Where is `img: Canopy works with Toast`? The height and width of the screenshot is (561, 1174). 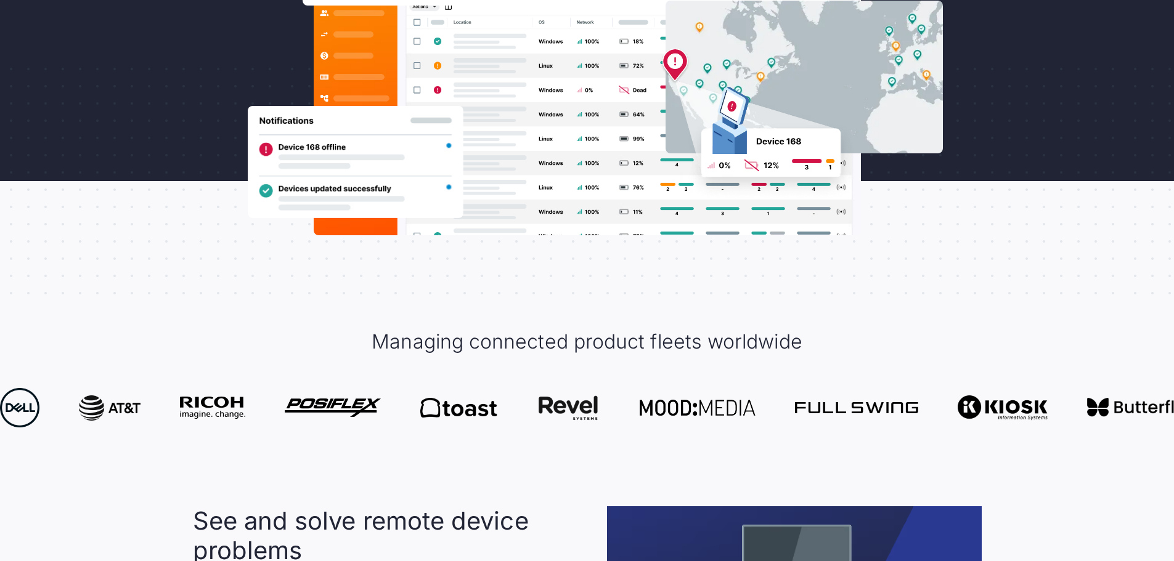 img: Canopy works with Toast is located at coordinates (455, 408).